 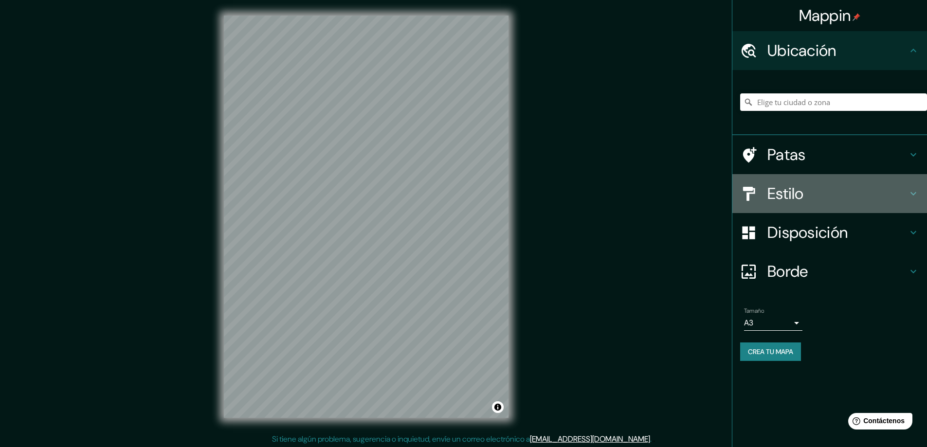 I want to click on button: Activar o desactivar atribución, so click(x=498, y=407).